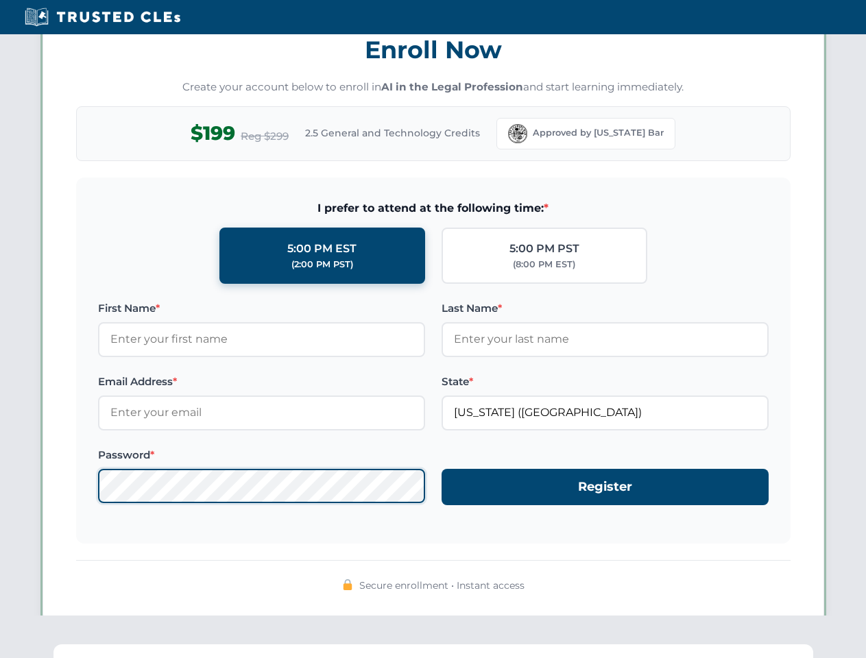  What do you see at coordinates (261, 413) in the screenshot?
I see `input: Enter your email` at bounding box center [261, 413].